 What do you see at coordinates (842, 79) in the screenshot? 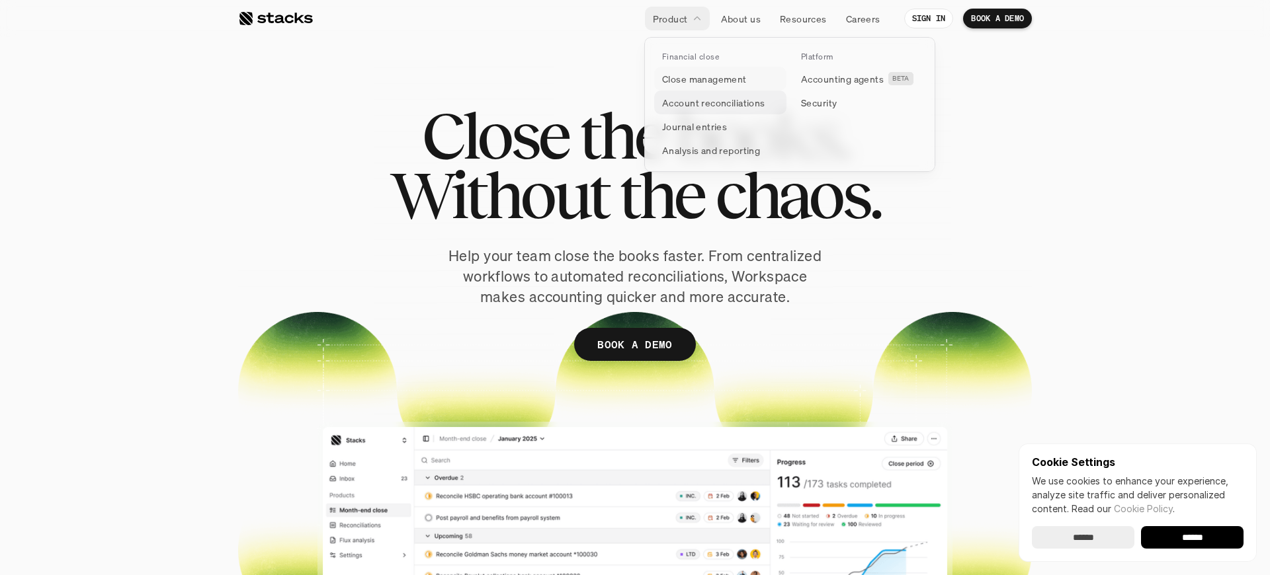
I see `p: Accounting agents` at bounding box center [842, 79].